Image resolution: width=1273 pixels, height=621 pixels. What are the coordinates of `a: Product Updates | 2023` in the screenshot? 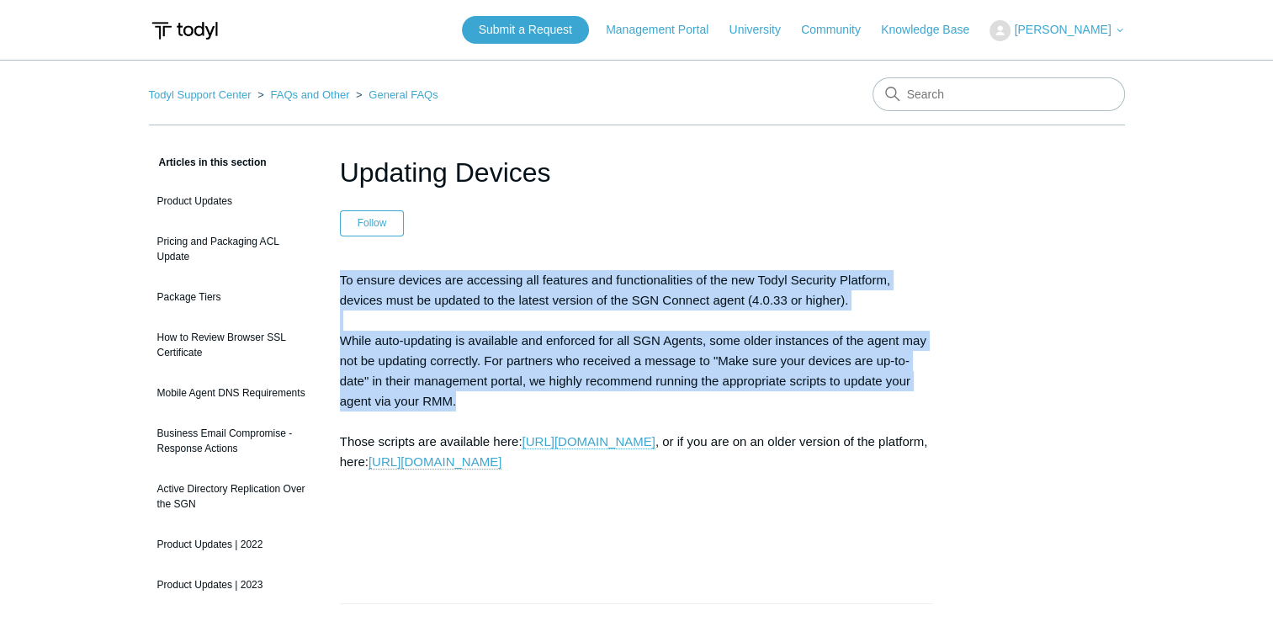 It's located at (231, 585).